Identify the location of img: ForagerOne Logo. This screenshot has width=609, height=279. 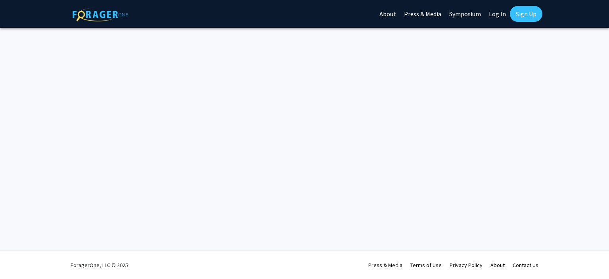
(100, 14).